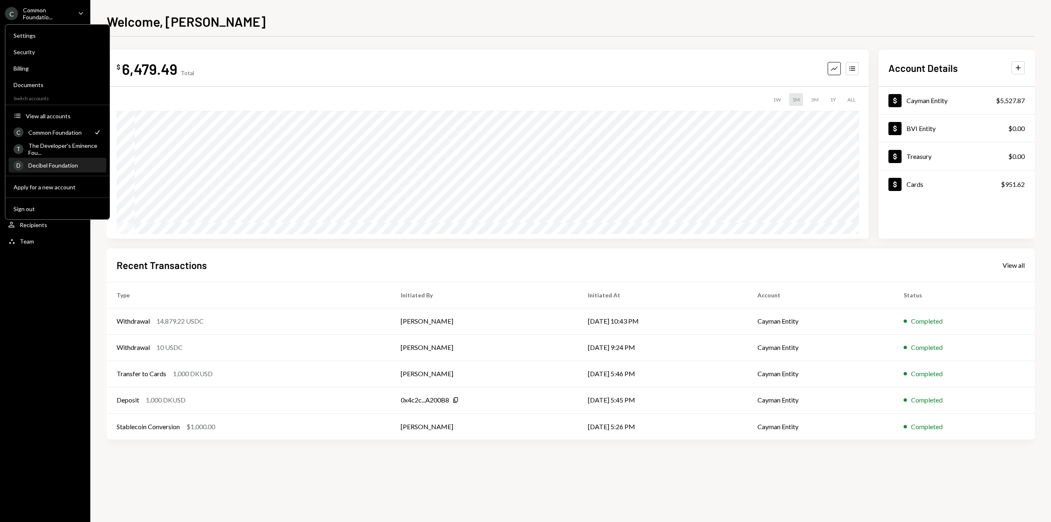 The height and width of the screenshot is (522, 1051). What do you see at coordinates (956, 128) in the screenshot?
I see `a: BVI Entity$0.00` at bounding box center [956, 128].